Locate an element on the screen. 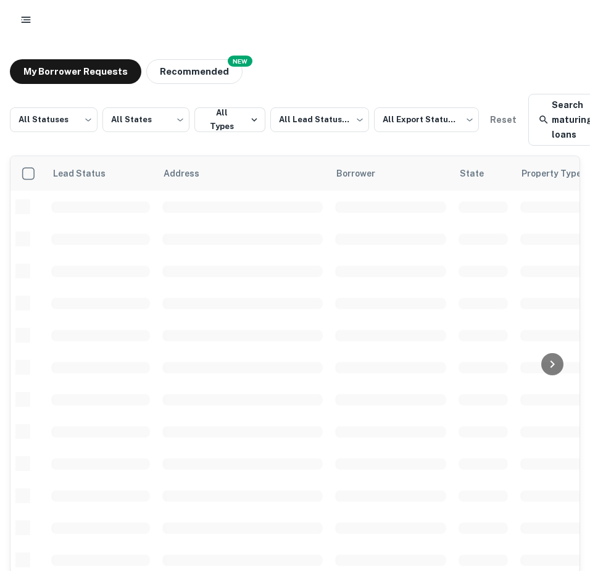  div: Chat Widget is located at coordinates (559, 502).